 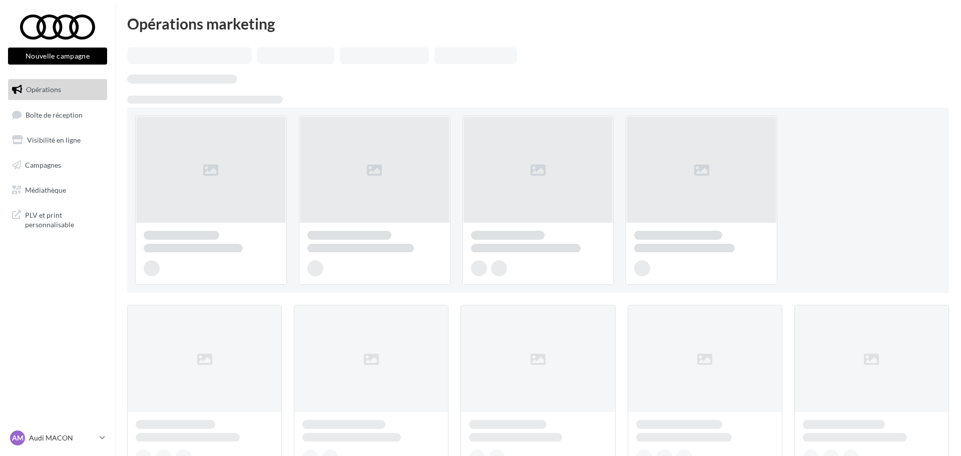 What do you see at coordinates (43, 165) in the screenshot?
I see `span: Campagnes` at bounding box center [43, 165].